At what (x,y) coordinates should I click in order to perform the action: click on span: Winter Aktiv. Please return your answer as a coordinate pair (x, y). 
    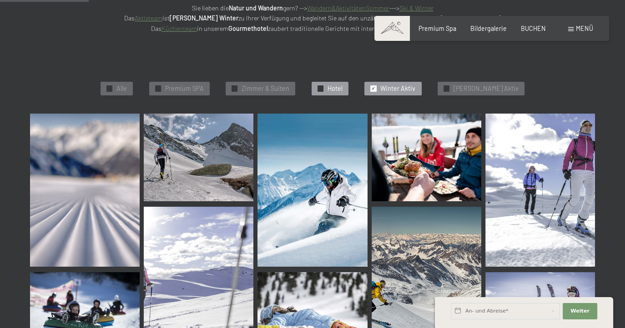
    Looking at the image, I should click on (397, 89).